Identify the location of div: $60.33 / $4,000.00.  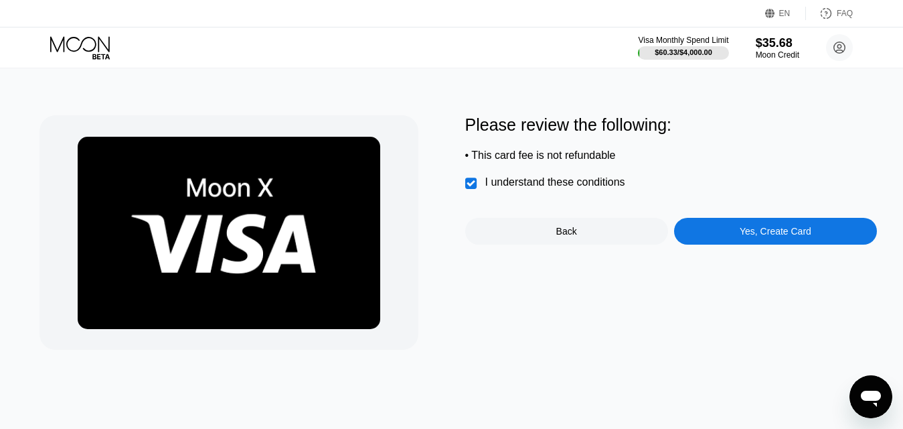
(684, 52).